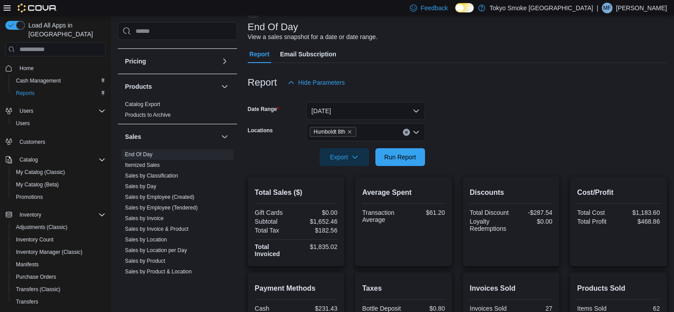 Image resolution: width=674 pixels, height=312 pixels. What do you see at coordinates (597, 221) in the screenshot?
I see `div: Total Profit` at bounding box center [597, 221].